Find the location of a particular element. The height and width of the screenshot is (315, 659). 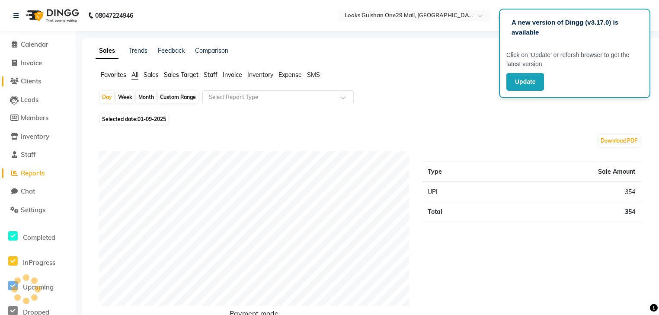

span: Completed is located at coordinates (39, 238).